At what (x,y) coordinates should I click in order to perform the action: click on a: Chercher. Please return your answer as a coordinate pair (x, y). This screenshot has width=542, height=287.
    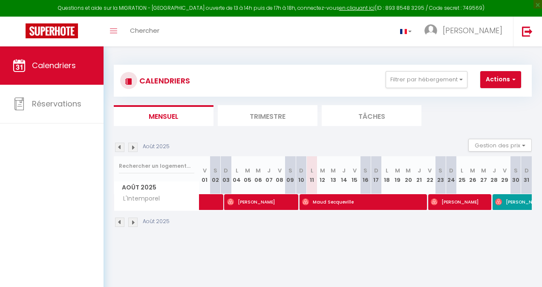
    Looking at the image, I should click on (144, 32).